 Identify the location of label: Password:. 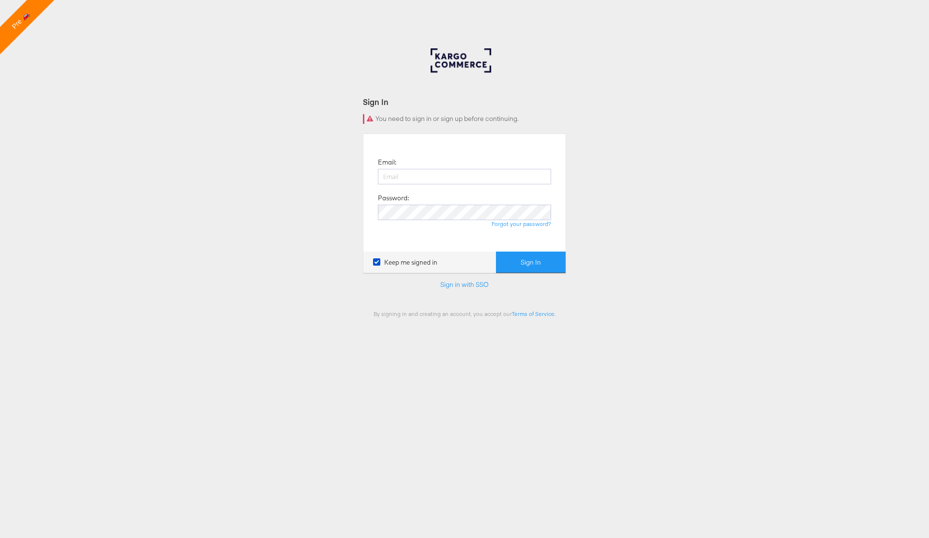
(393, 198).